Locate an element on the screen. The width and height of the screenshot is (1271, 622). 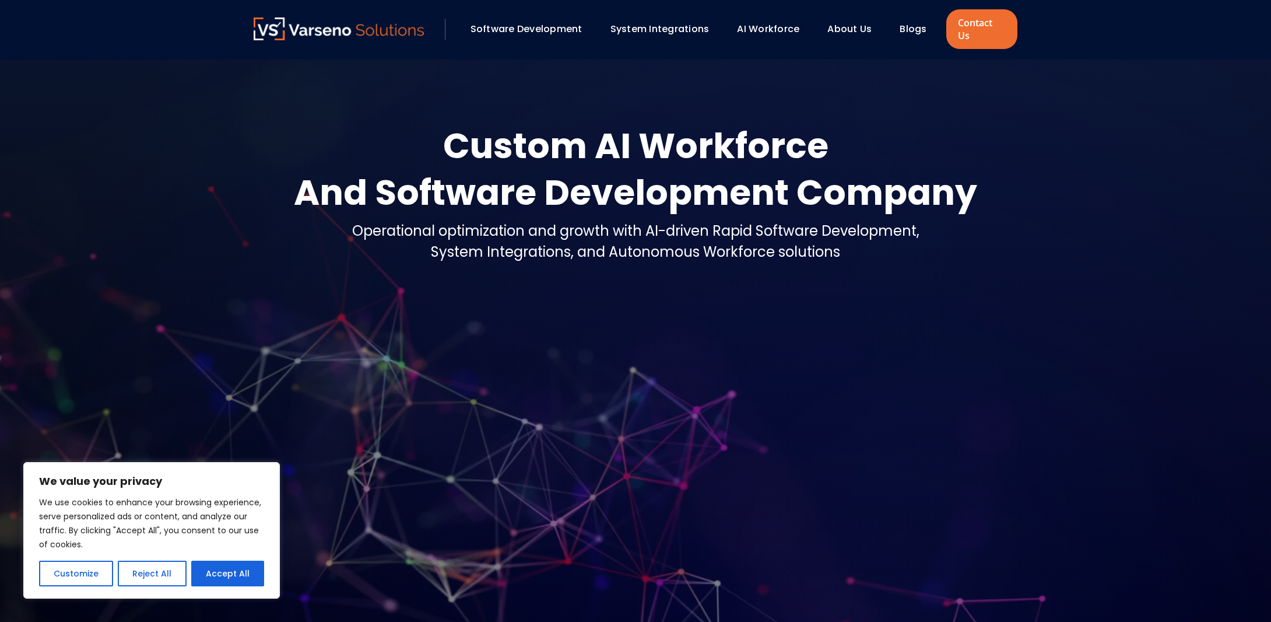
div: About Us is located at coordinates (855, 29).